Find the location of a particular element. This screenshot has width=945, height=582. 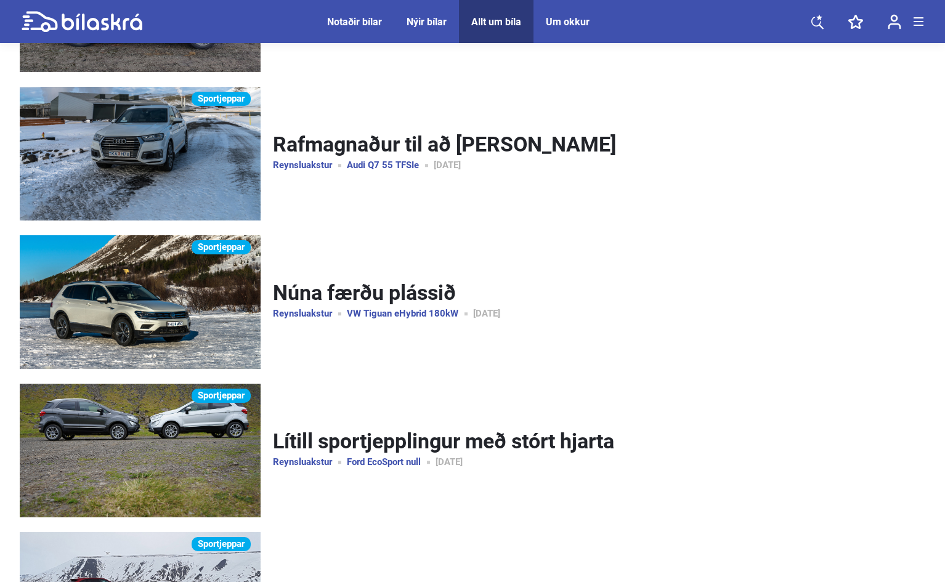

a: Núna færðu plássið is located at coordinates (457, 293).